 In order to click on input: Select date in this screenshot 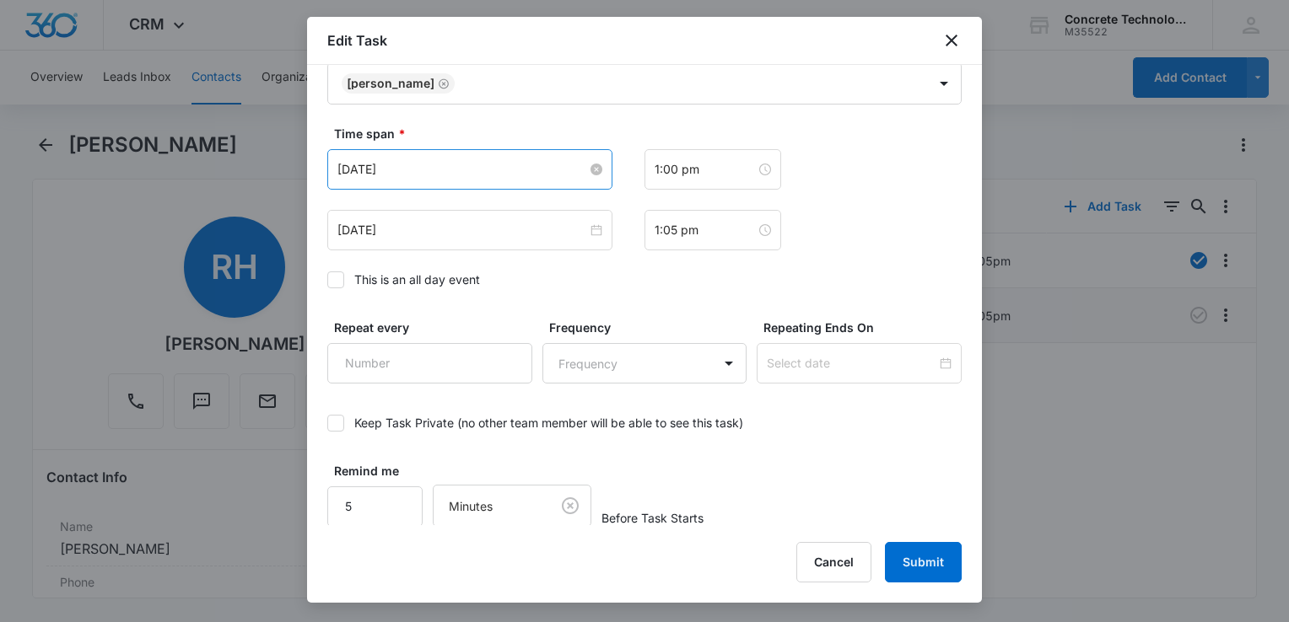, I will do `click(851, 364)`.